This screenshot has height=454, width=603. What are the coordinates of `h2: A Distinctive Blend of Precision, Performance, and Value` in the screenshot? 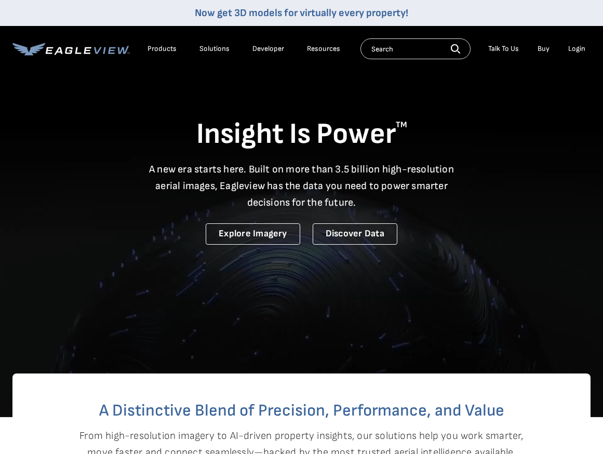 It's located at (301, 410).